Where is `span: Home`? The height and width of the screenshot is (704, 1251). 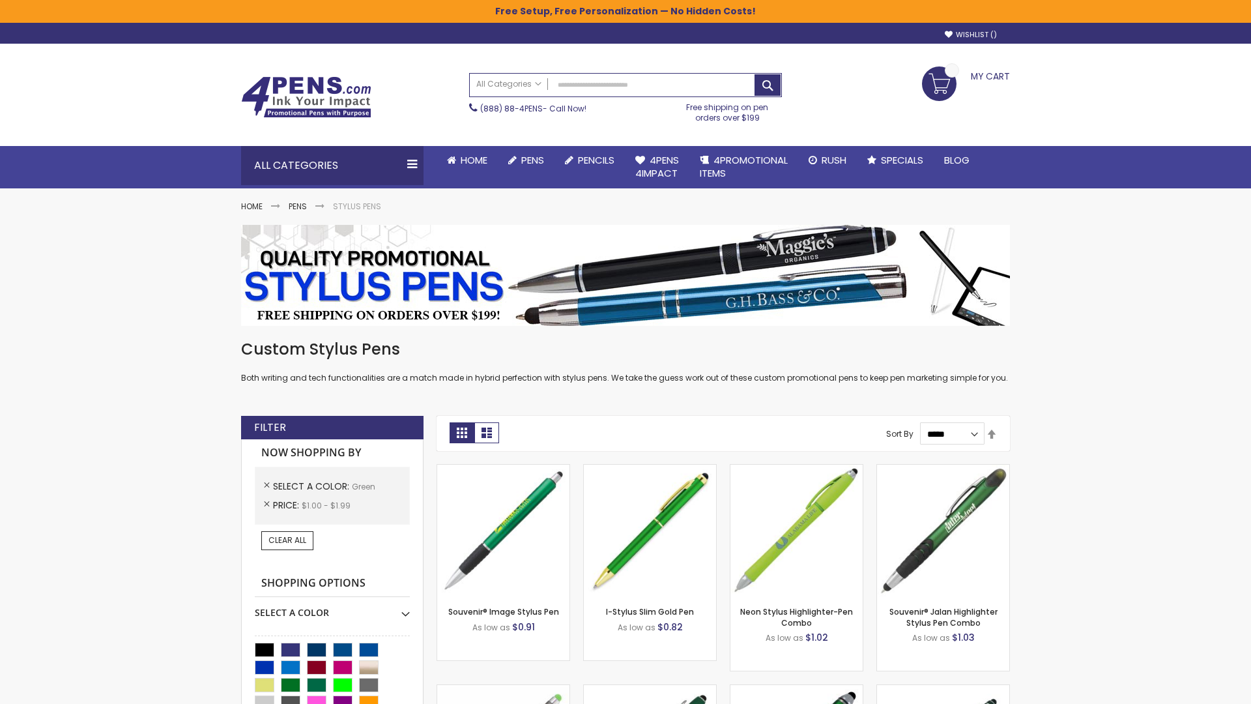
span: Home is located at coordinates (474, 160).